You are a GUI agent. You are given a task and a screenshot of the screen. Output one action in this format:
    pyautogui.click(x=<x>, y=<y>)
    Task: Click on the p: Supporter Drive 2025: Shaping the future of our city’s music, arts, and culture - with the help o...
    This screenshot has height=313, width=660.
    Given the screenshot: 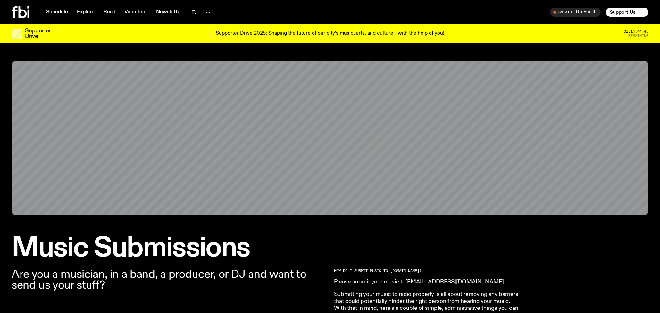 What is the action you would take?
    pyautogui.click(x=330, y=34)
    